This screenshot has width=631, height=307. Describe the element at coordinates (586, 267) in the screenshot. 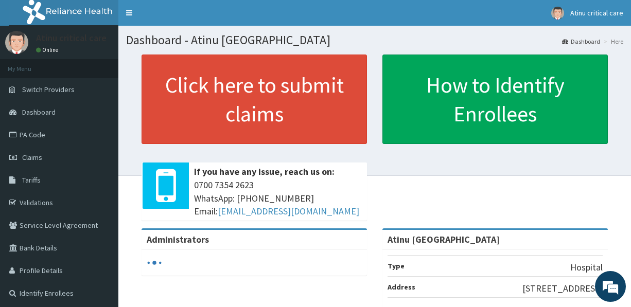

I see `p: Hospital` at that location.